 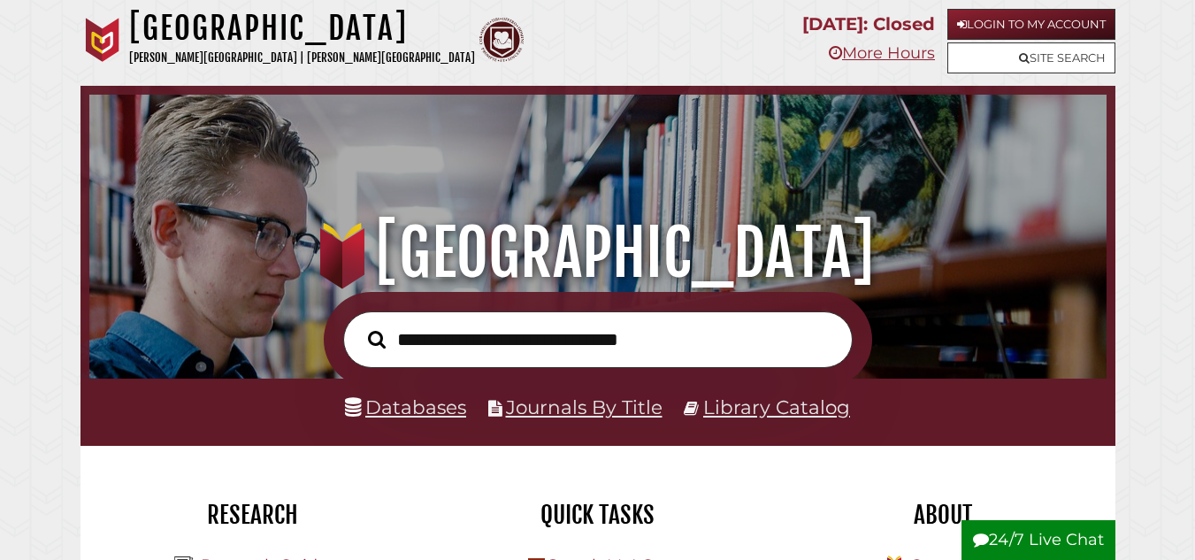 What do you see at coordinates (405, 407) in the screenshot?
I see `a: Databases` at bounding box center [405, 407].